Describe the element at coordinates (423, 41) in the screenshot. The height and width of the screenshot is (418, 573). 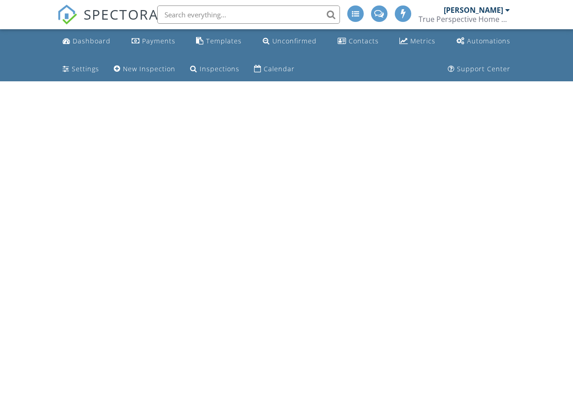
I see `div: Metrics` at that location.